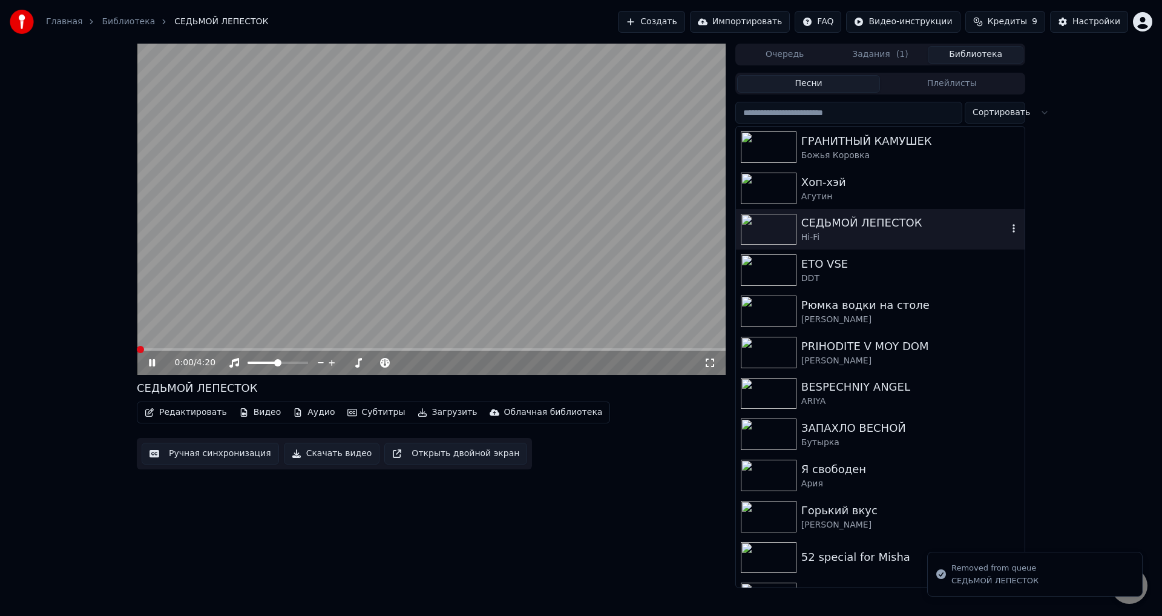 The height and width of the screenshot is (616, 1162). Describe the element at coordinates (553, 412) in the screenshot. I see `div: Облачная библиотека` at that location.